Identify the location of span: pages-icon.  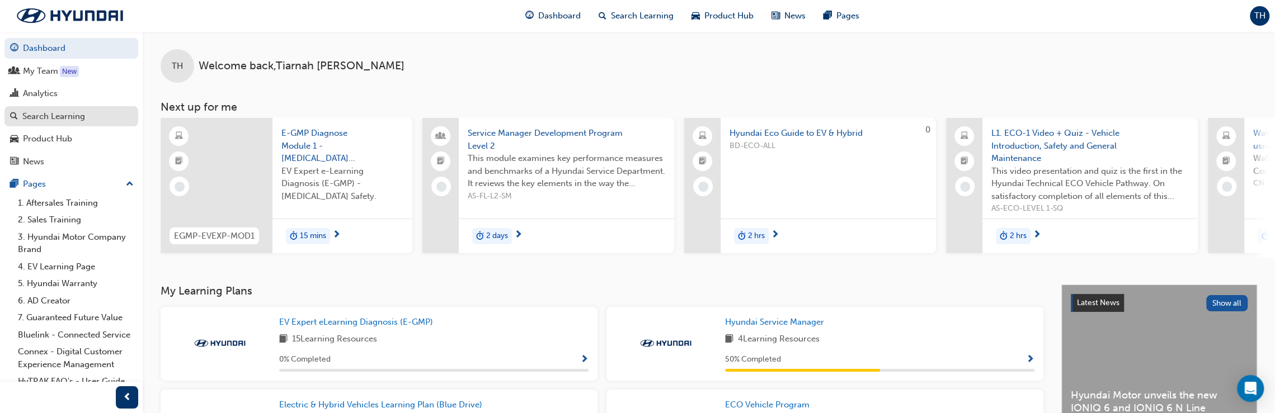
(14, 185).